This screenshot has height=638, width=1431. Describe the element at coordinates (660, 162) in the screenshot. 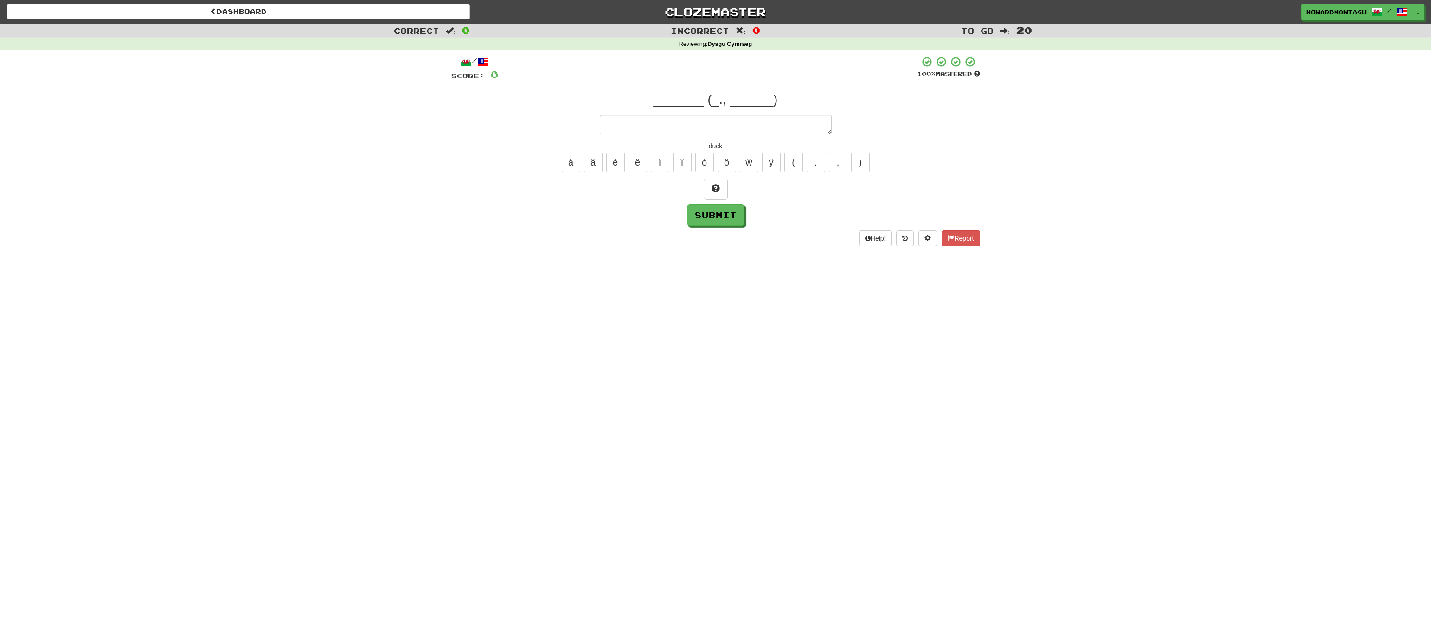

I see `button: í` at that location.